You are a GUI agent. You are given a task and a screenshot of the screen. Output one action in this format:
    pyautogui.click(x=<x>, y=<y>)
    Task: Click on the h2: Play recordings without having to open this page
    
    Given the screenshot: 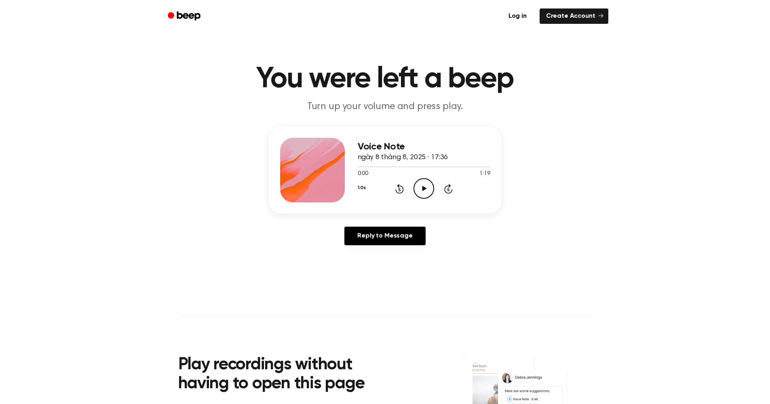 What is the action you would take?
    pyautogui.click(x=287, y=375)
    